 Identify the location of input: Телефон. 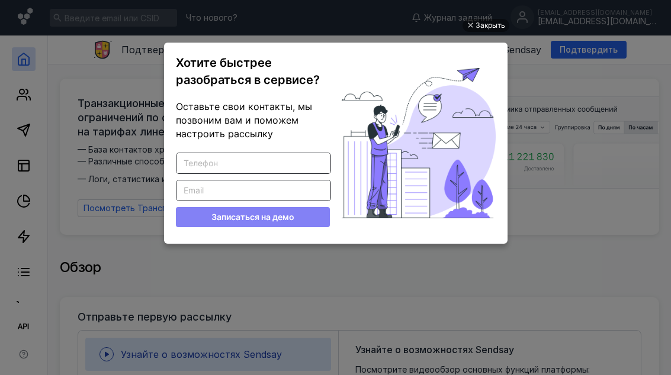
(253, 163).